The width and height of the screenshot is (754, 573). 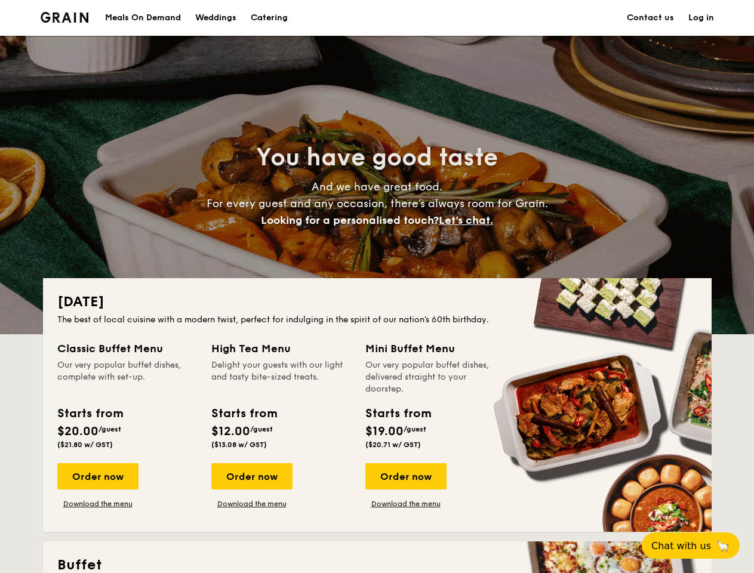 I want to click on div: Our very popular buffet dishes, delivered straight to your doorstep., so click(x=435, y=377).